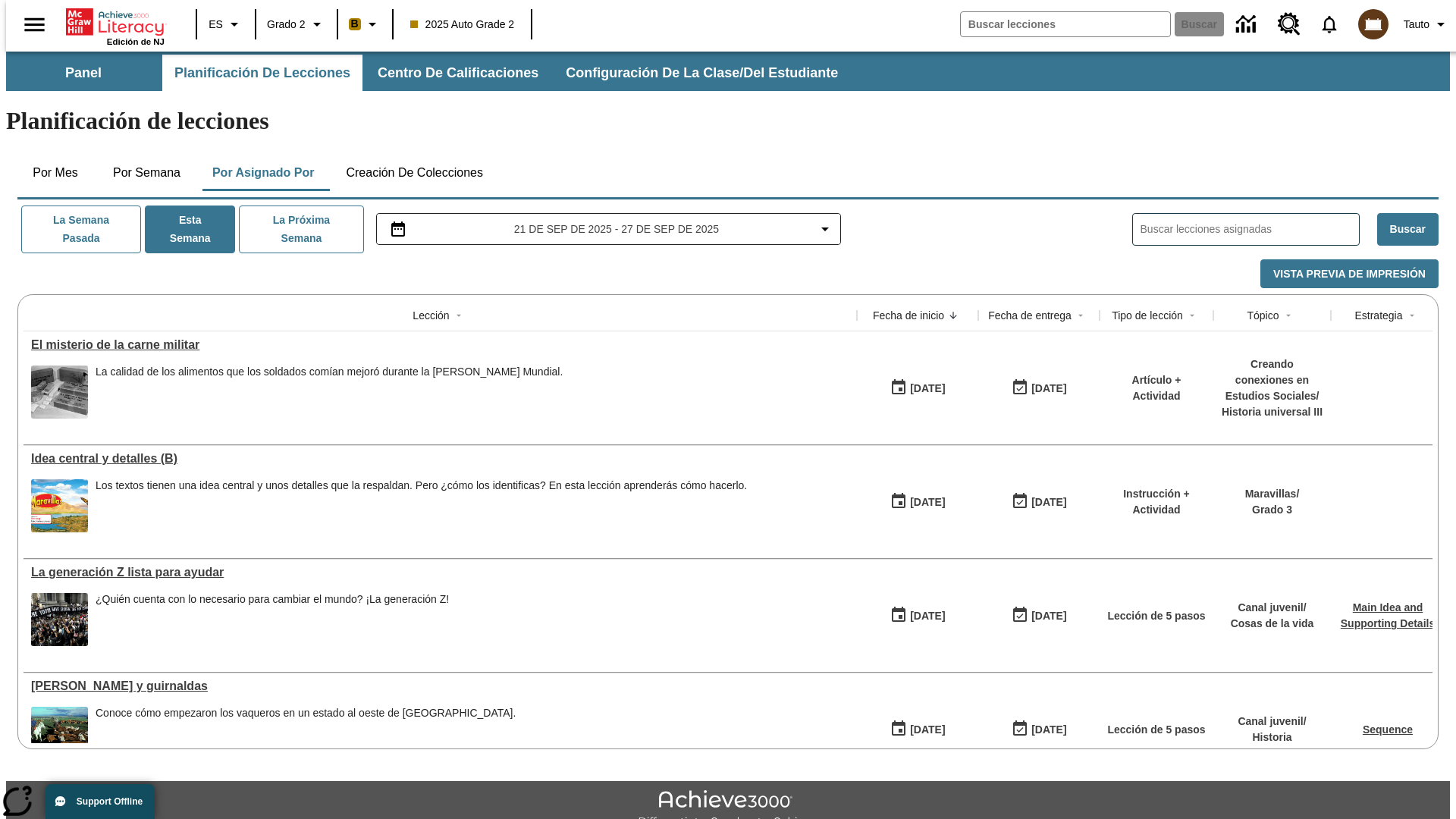 This screenshot has width=1456, height=819. I want to click on a: El misterio de la carne militar , Lecciones, so click(440, 345).